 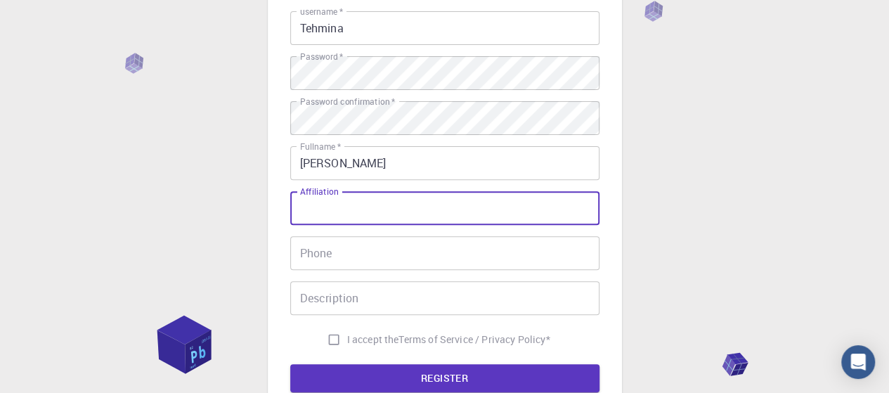 I want to click on a: Terms of Service / Privacy Policy*, so click(x=473, y=339).